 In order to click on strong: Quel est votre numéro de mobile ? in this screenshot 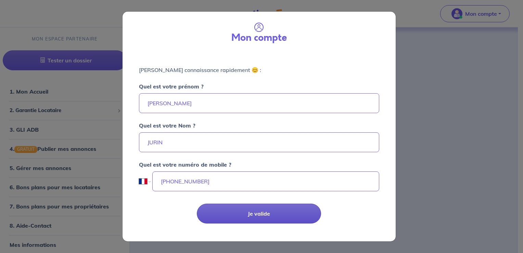, I will do `click(185, 164)`.